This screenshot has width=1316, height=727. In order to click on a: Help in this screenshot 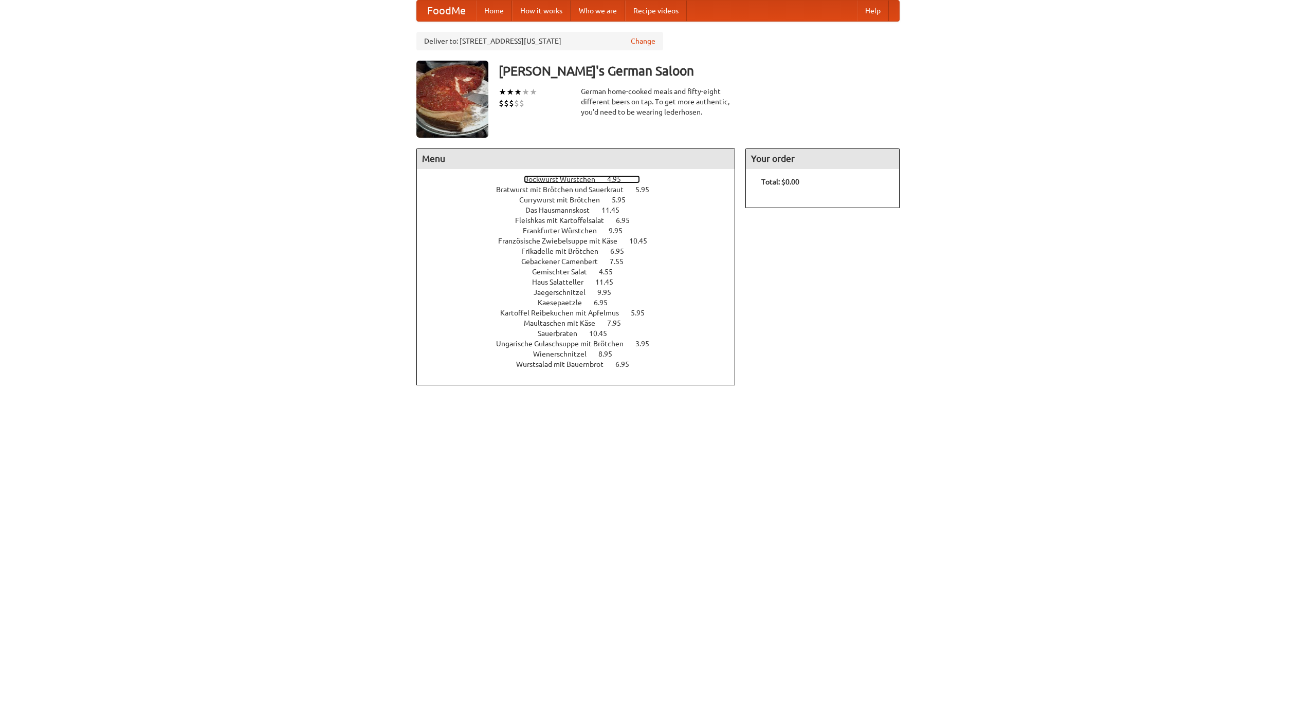, I will do `click(873, 11)`.